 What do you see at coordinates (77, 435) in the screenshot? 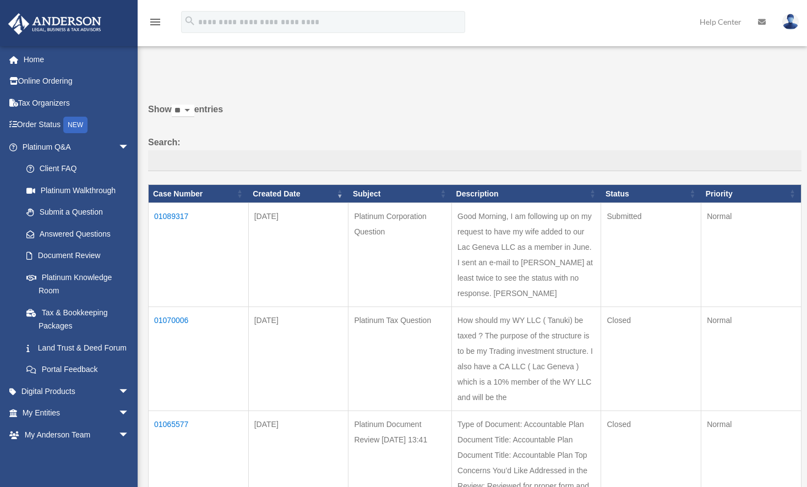
I see `a: My Anderson Teamarrow_drop_down` at bounding box center [77, 435].